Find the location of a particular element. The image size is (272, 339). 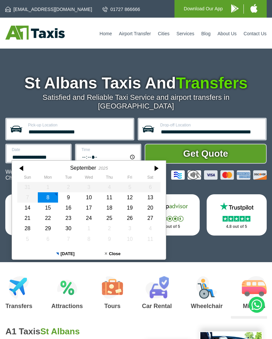

span: The Car at No Extra Charge. is located at coordinates (85, 174).